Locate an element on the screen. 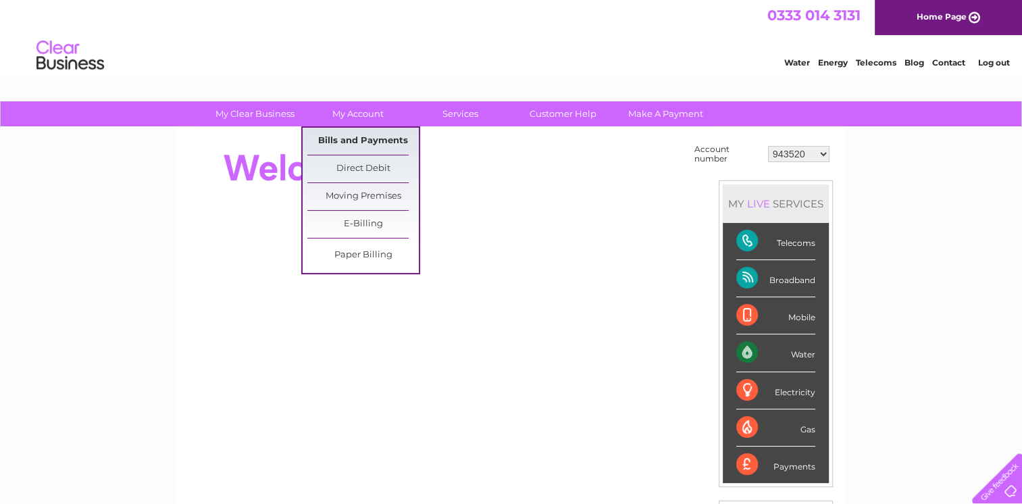  a: Make A Payment is located at coordinates (665, 113).